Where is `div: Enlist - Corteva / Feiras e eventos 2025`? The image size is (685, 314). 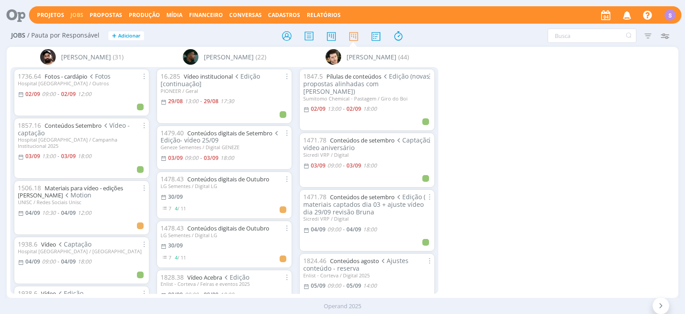 div: Enlist - Corteva / Feiras e eventos 2025 is located at coordinates (224, 283).